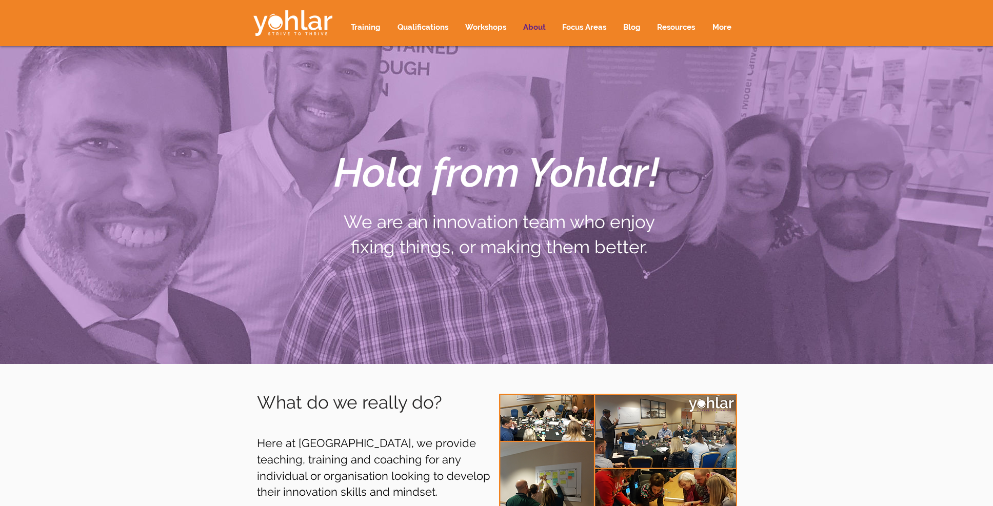  I want to click on span: What do we really do?, so click(349, 402).